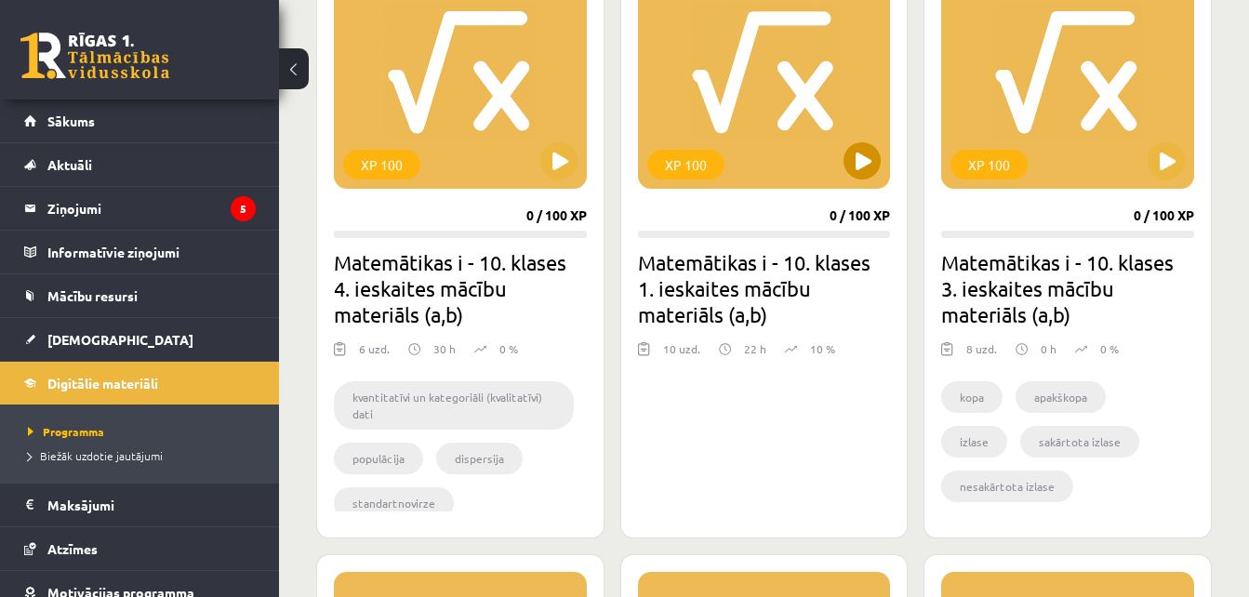 The height and width of the screenshot is (597, 1249). I want to click on p: 0 h, so click(1048, 349).